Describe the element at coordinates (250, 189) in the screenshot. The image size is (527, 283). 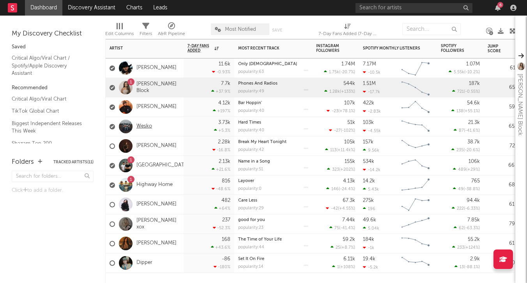
I see `div: popularity: 0` at that location.